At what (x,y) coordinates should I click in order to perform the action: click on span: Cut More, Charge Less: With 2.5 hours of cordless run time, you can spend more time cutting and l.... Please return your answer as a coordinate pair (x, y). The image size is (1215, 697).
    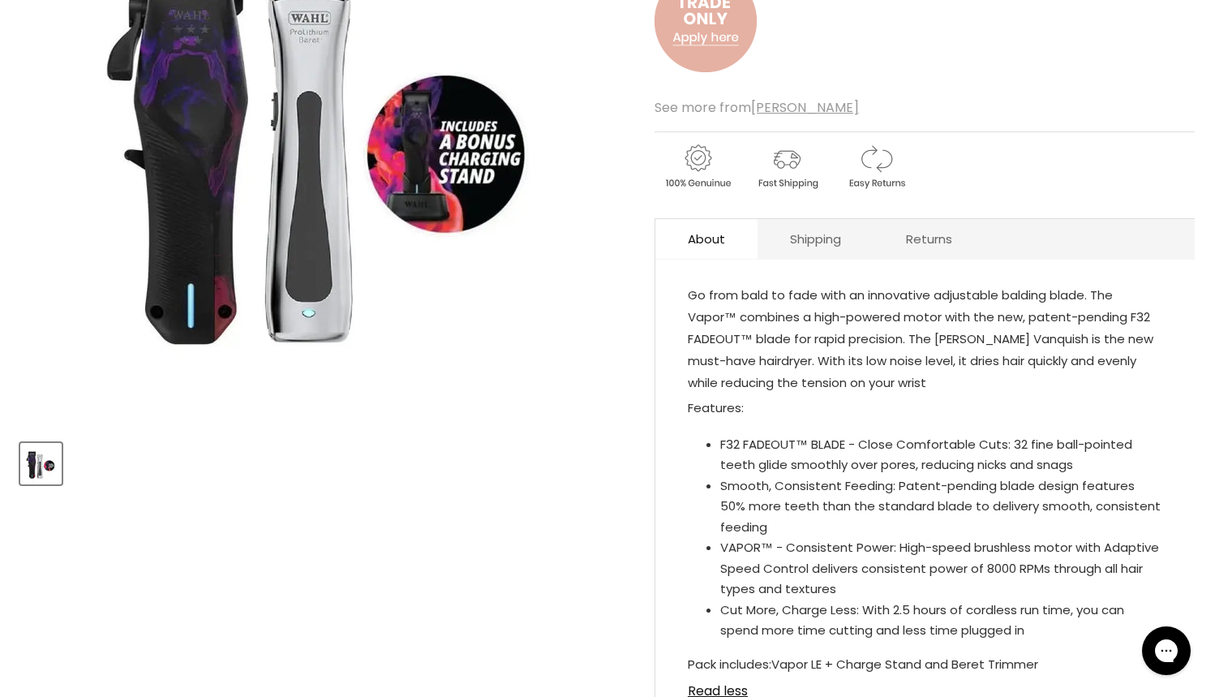
    Looking at the image, I should click on (922, 620).